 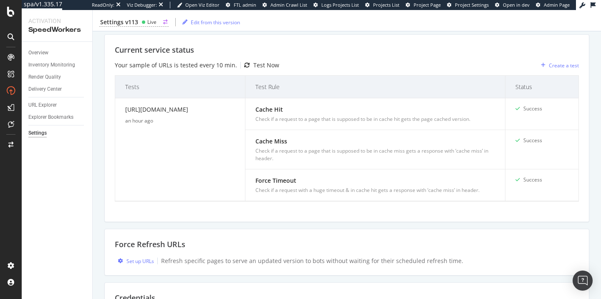 I want to click on button: Create a test, so click(x=558, y=65).